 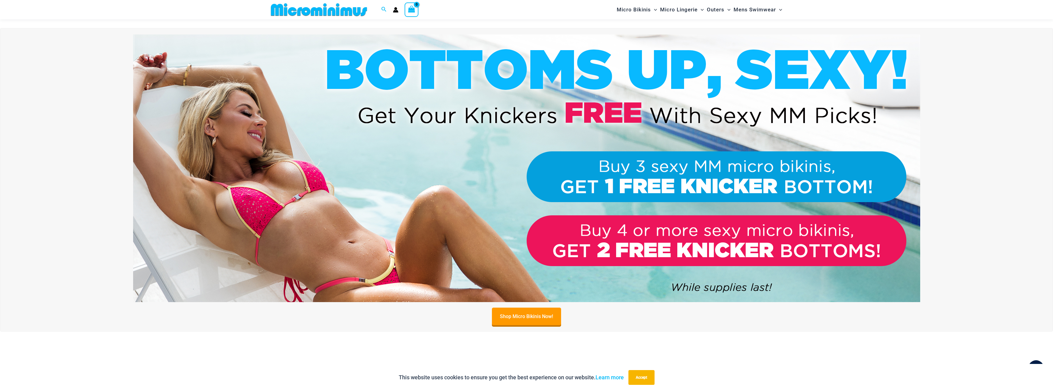 I want to click on p: This website uses cookies to ensure you get the best experience on our website., so click(x=511, y=377).